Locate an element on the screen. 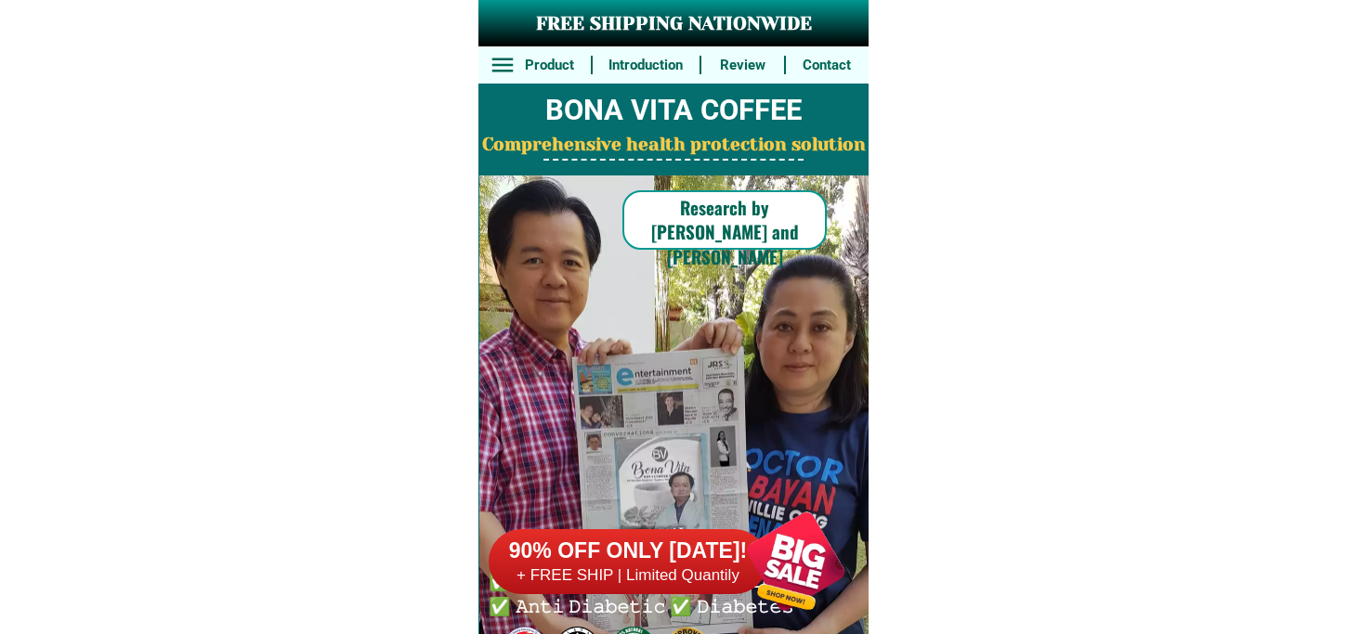 Image resolution: width=1347 pixels, height=634 pixels. h6: Product is located at coordinates (550, 65).